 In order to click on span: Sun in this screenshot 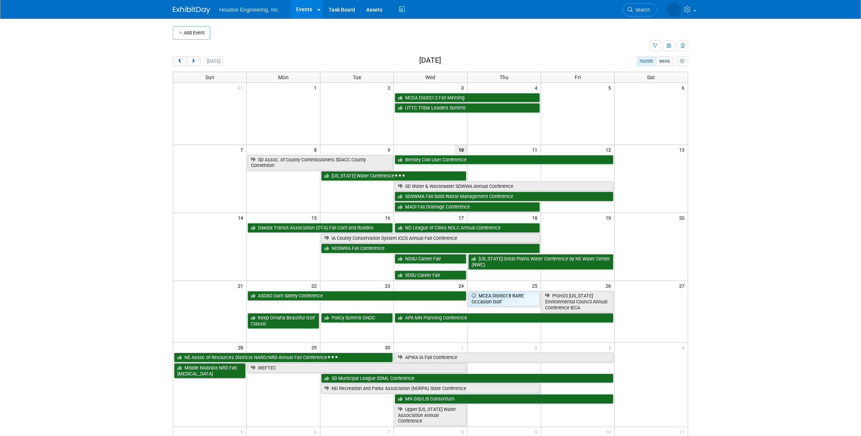, I will do `click(210, 77)`.